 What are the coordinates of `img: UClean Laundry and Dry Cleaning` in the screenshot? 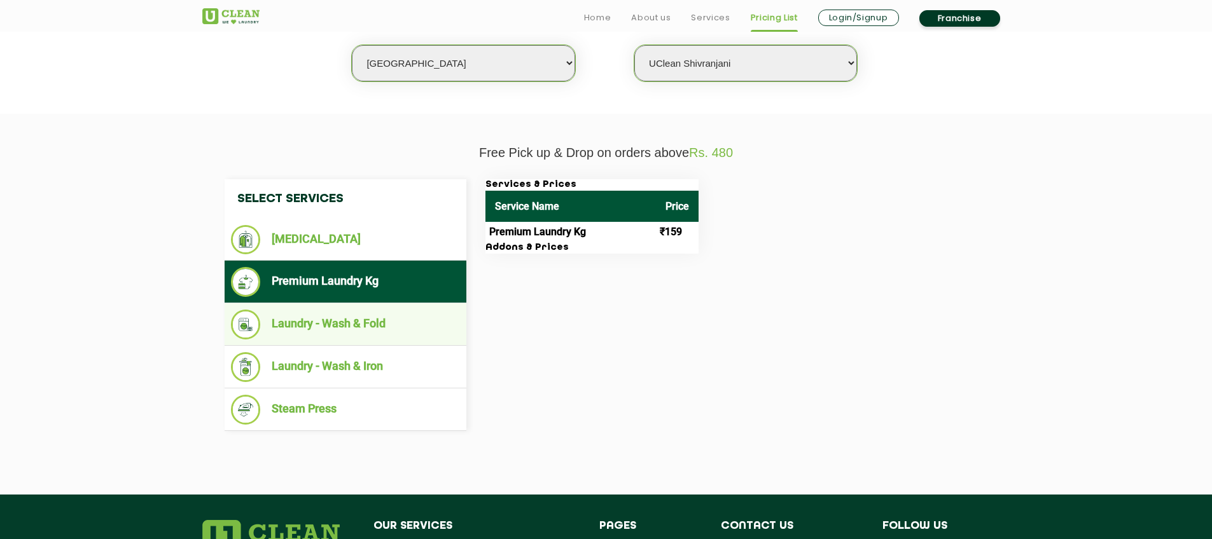 It's located at (231, 16).